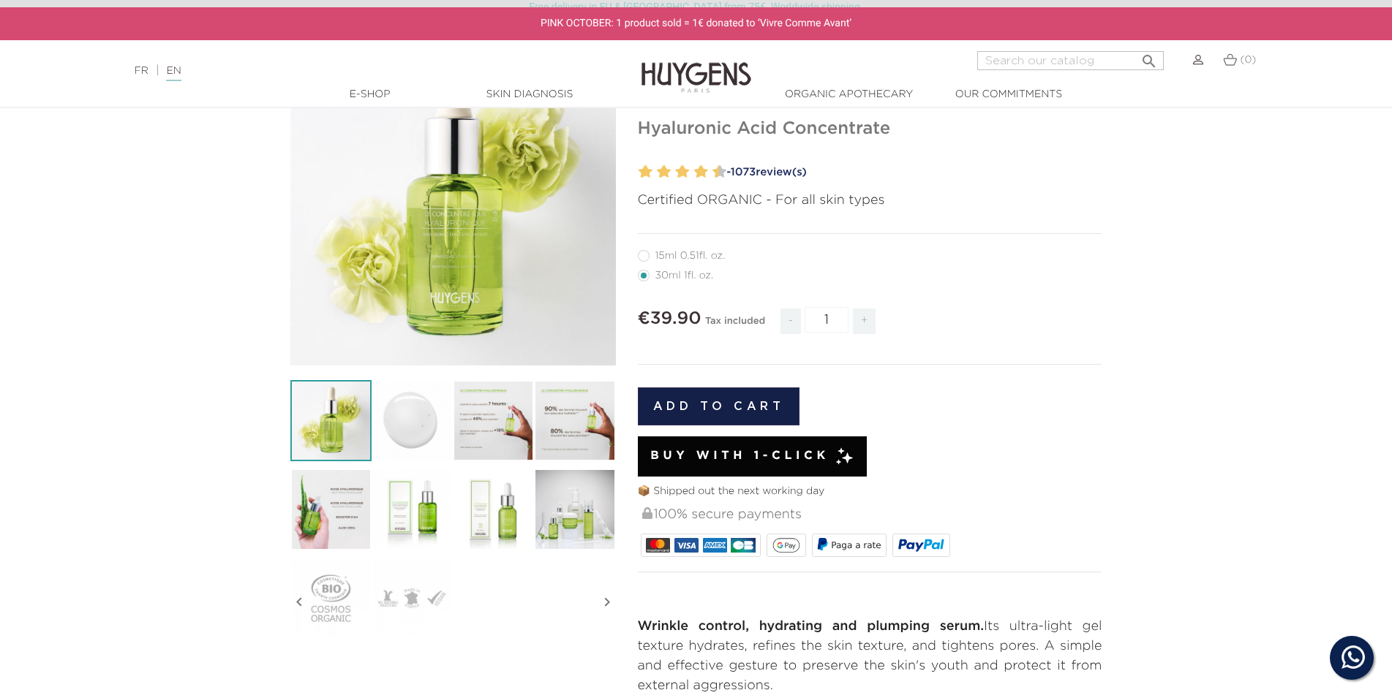 The image size is (1392, 698). Describe the element at coordinates (684, 172) in the screenshot. I see `label: 6` at that location.